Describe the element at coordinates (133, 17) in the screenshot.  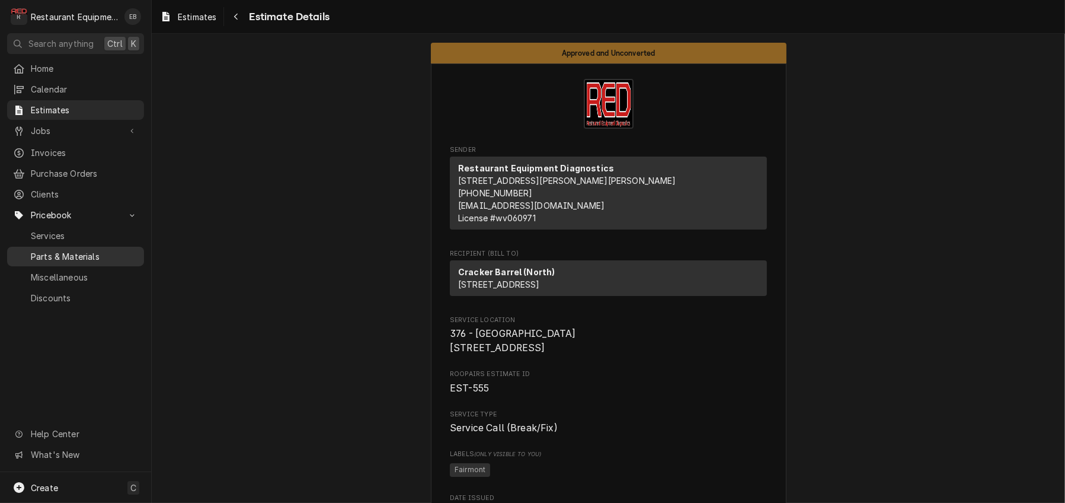
I see `div: Emily Bird's Avatar` at that location.